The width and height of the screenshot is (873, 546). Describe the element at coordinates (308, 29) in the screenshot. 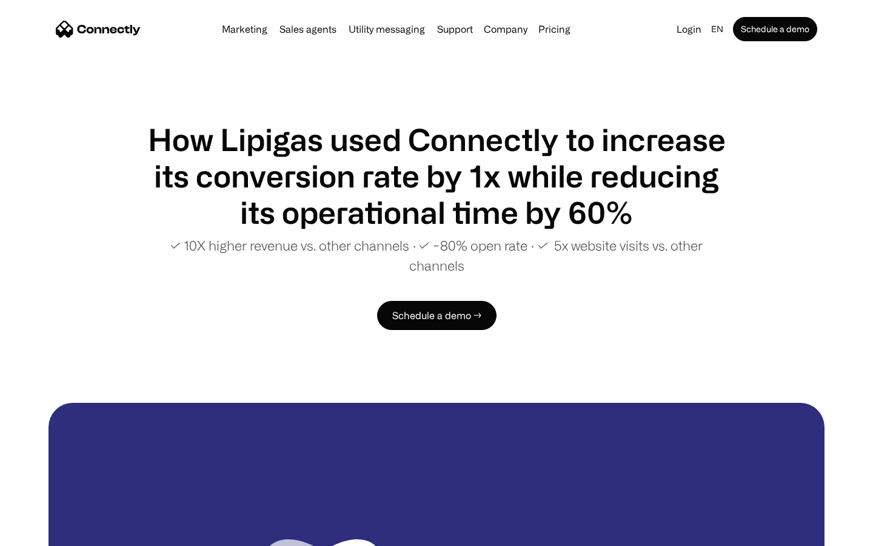

I see `a: Sales agents` at that location.